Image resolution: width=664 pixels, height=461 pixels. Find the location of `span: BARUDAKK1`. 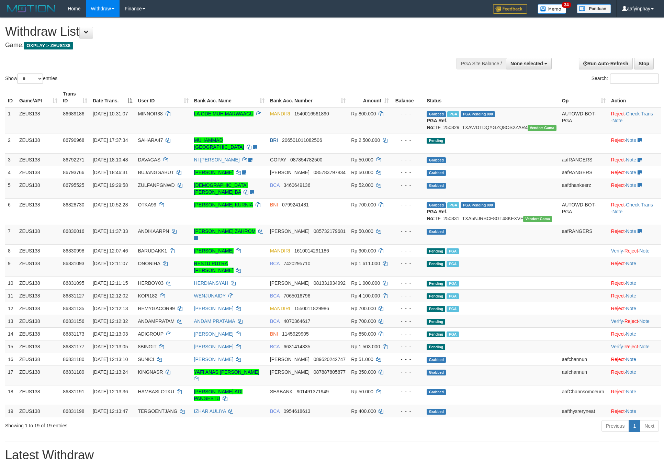

span: BARUDAKK1 is located at coordinates (152, 251).